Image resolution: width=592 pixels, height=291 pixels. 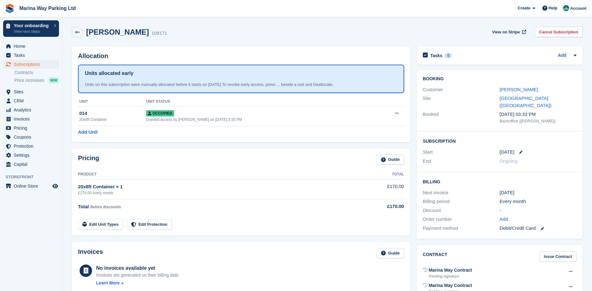 I want to click on th: Unit, so click(x=112, y=102).